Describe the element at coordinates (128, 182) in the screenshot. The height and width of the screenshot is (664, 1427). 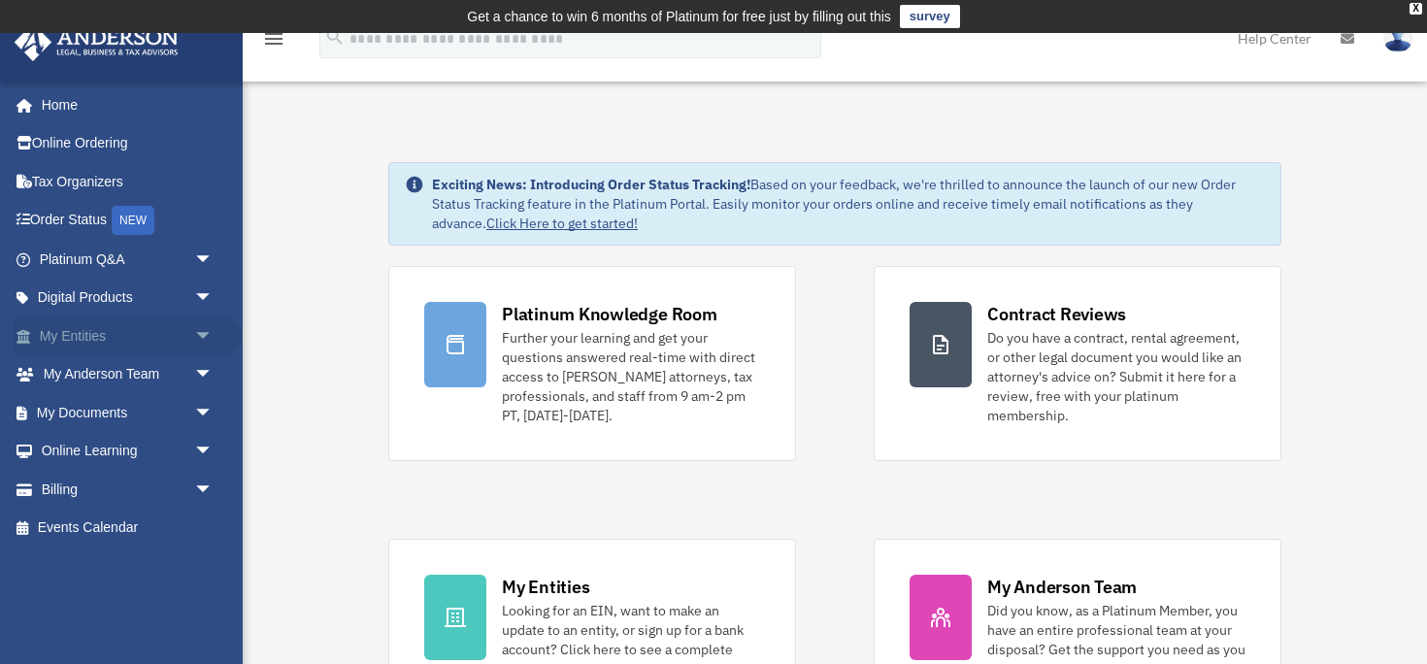
I see `a: Tax Organizers` at that location.